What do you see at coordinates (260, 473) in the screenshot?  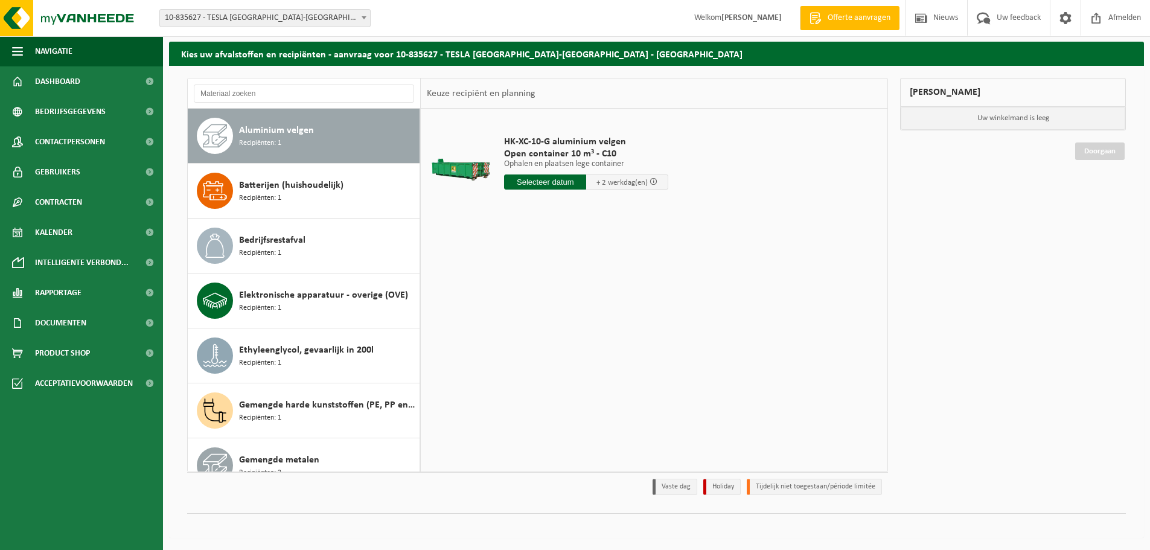 I see `span: Recipiënten: 2` at bounding box center [260, 473].